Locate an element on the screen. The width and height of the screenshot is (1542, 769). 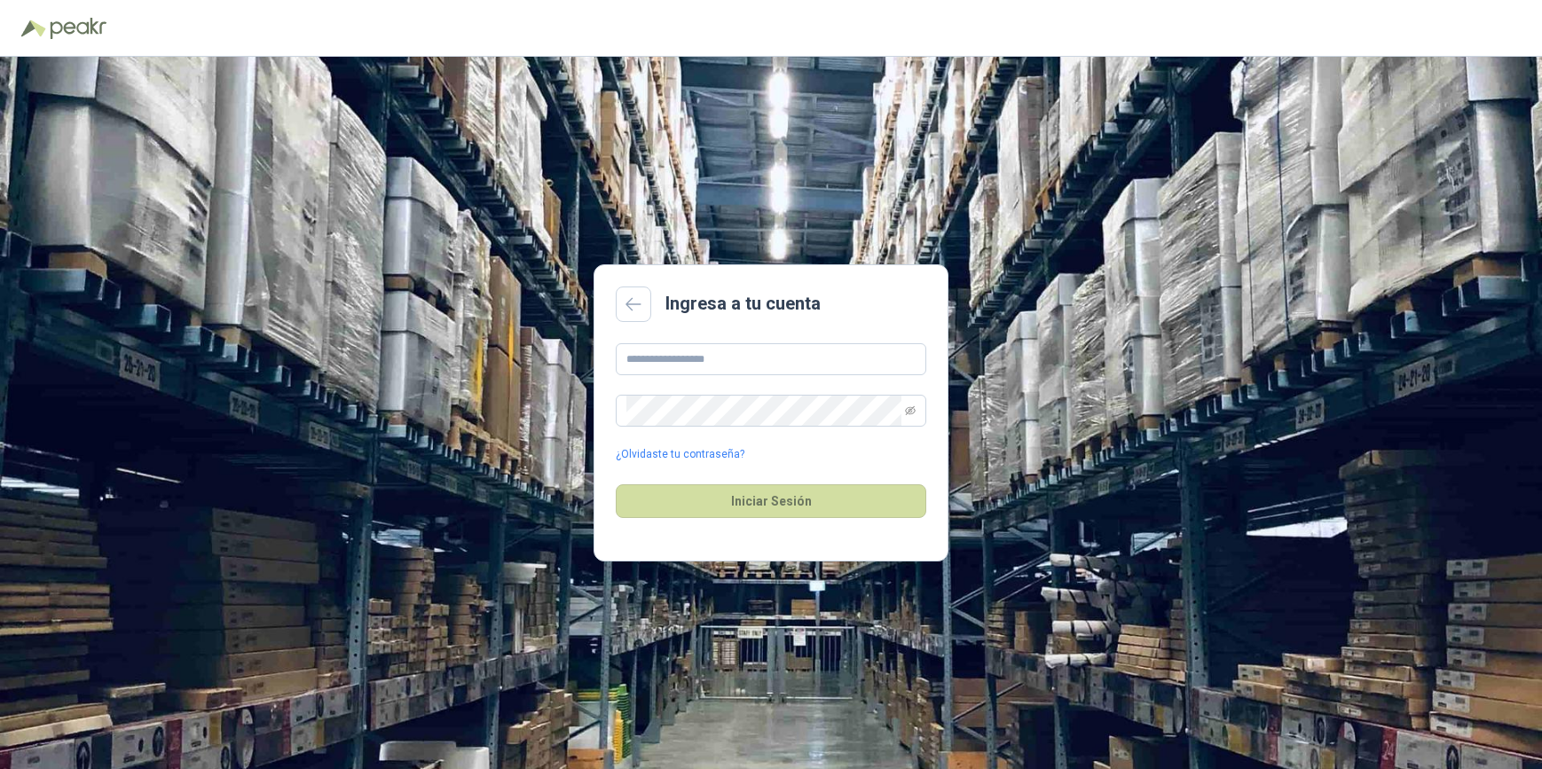
span: eye-invisible is located at coordinates (910, 411).